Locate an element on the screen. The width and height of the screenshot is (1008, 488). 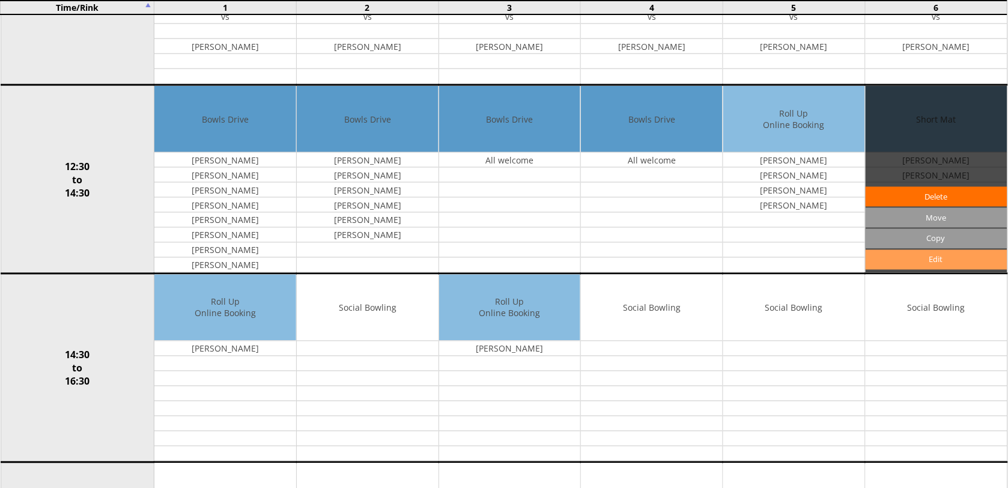
td: 3 is located at coordinates (509, 7).